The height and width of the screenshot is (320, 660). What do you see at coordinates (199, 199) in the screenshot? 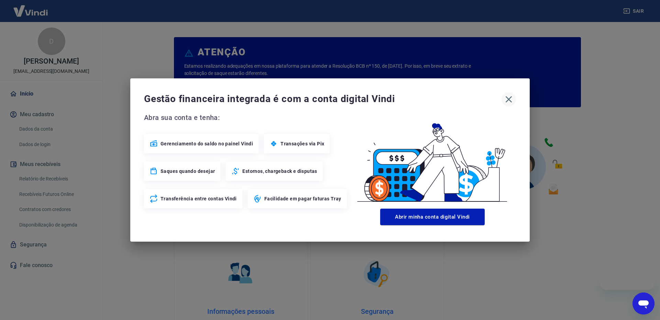
I see `span: Transferência entre contas Vindi` at bounding box center [199, 199].